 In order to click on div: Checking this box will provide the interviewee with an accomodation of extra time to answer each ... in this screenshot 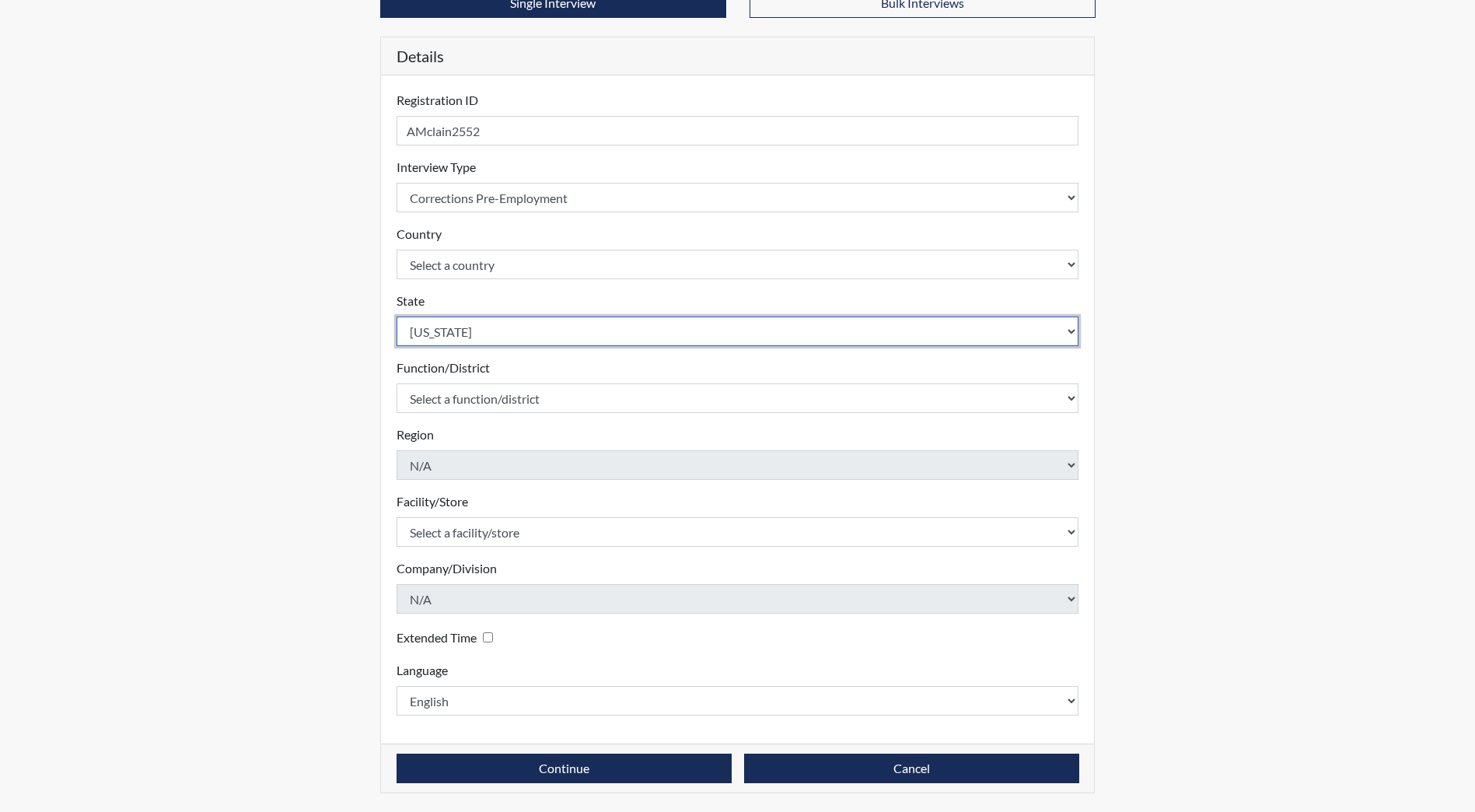, I will do `click(448, 637)`.